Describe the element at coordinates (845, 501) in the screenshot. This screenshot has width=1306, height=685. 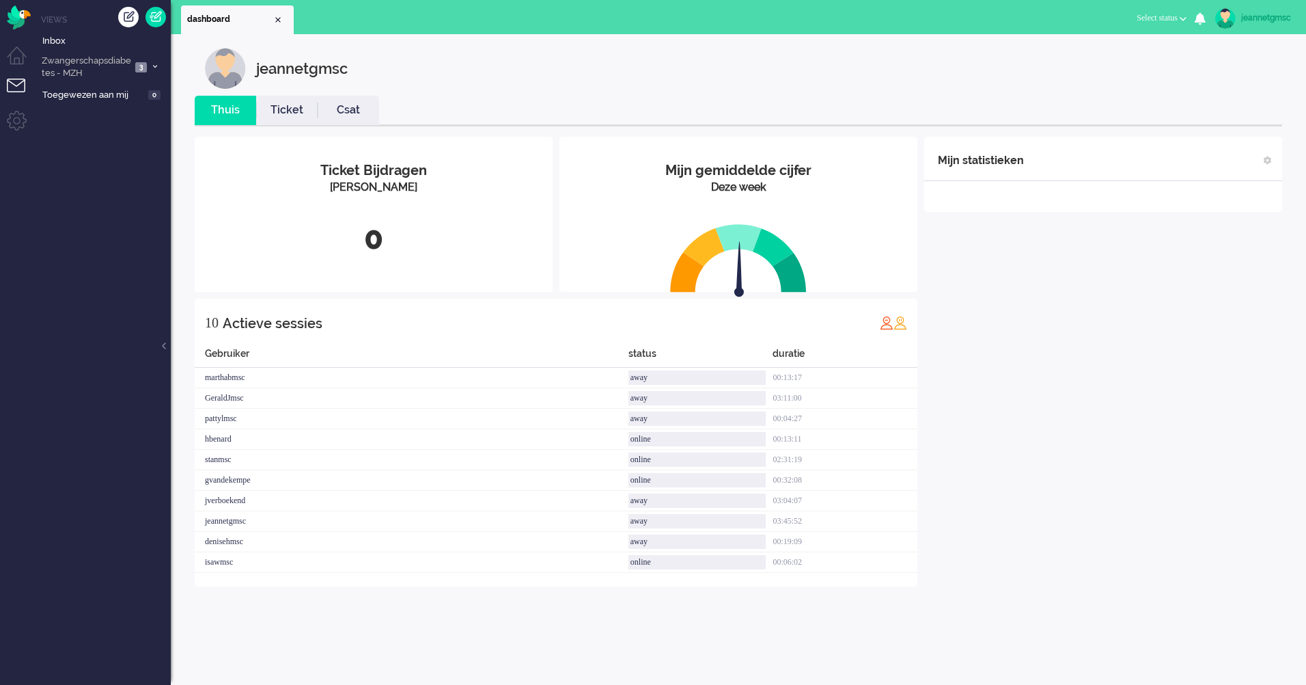
I see `div: 03:04:07` at that location.